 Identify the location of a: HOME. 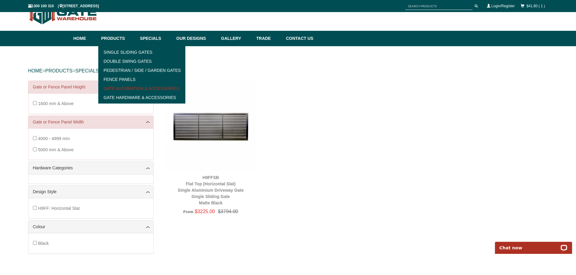
(35, 71).